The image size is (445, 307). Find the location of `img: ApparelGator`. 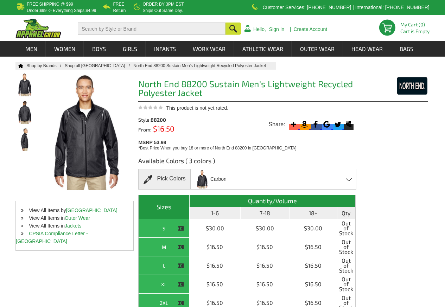

img: ApparelGator is located at coordinates (38, 28).